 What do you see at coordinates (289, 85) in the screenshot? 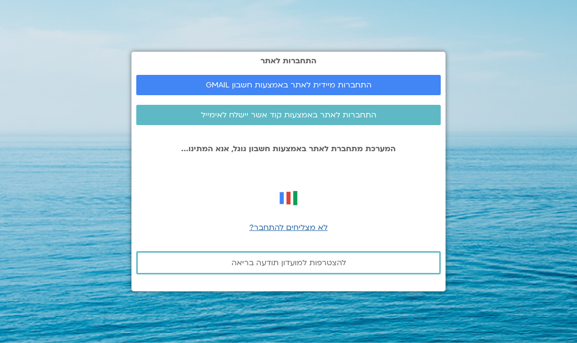
I see `span: התחברות מיידית לאתר באמצעות חשבון GMAIL` at bounding box center [289, 85].